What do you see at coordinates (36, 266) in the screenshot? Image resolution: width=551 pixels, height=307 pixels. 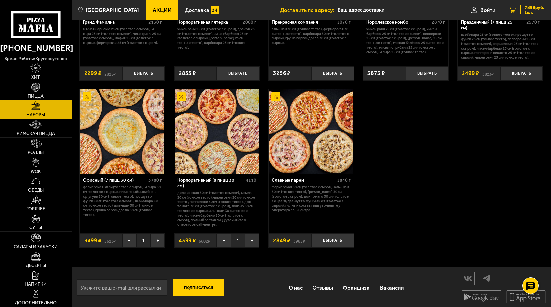 I see `span: Десерты` at bounding box center [36, 266].